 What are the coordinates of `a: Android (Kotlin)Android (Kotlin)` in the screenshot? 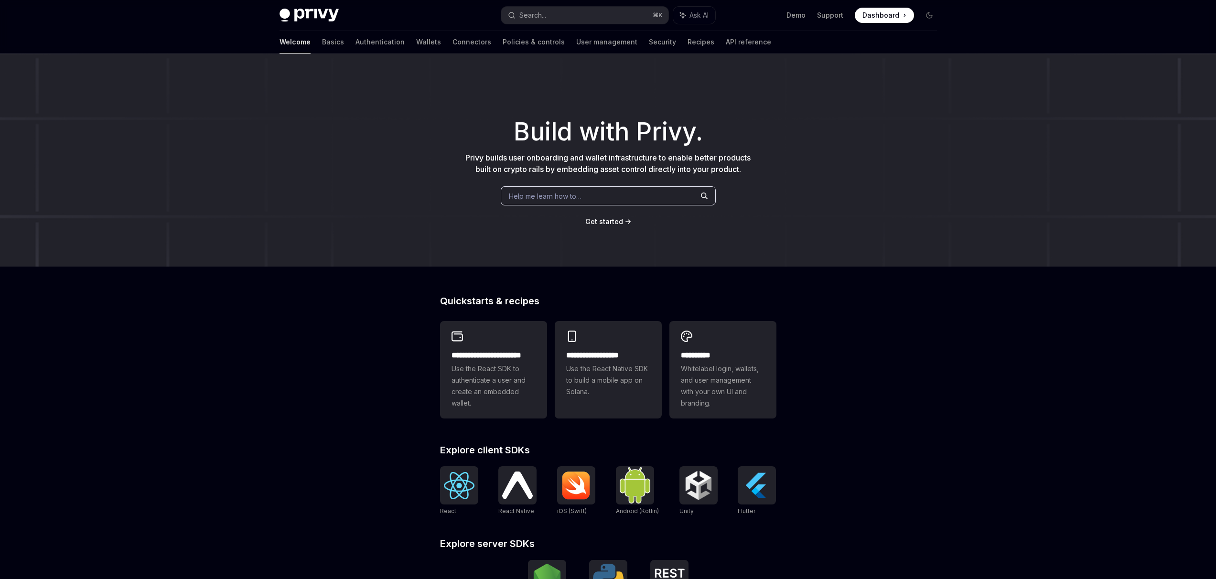 It's located at (637, 491).